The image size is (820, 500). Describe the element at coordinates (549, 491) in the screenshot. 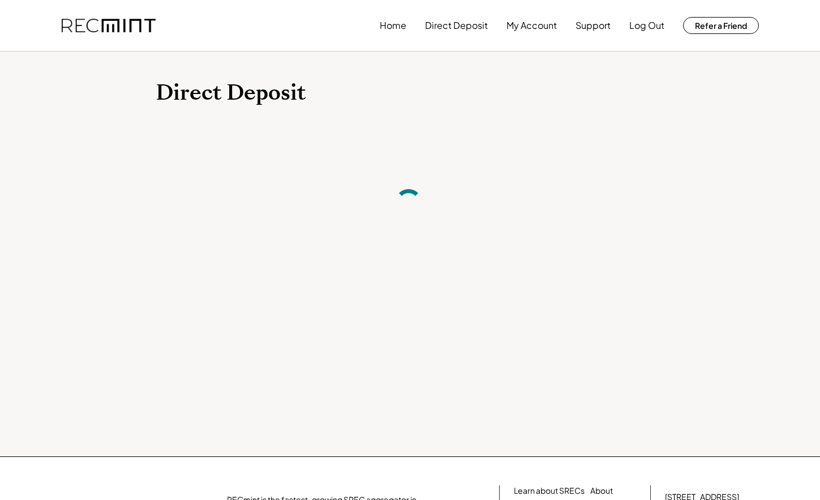

I see `a: Learn about SRECs` at that location.